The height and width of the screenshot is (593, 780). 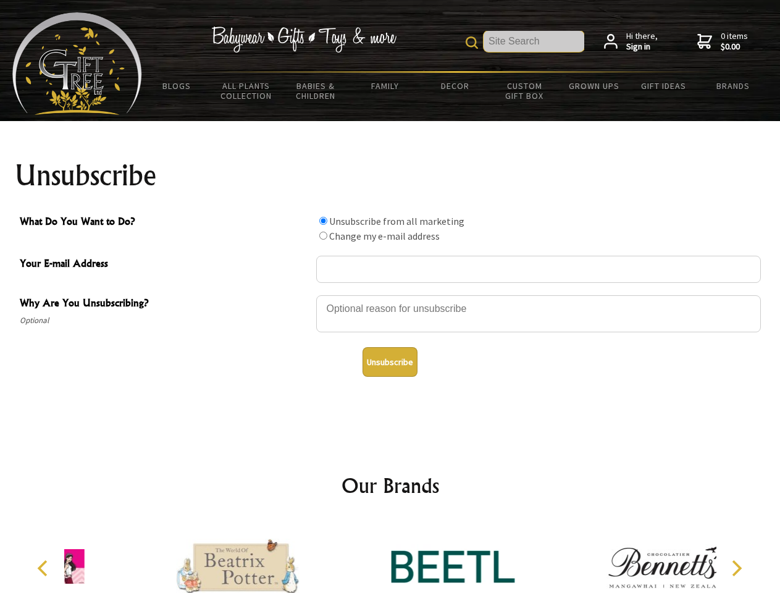 I want to click on a: Decor, so click(x=454, y=86).